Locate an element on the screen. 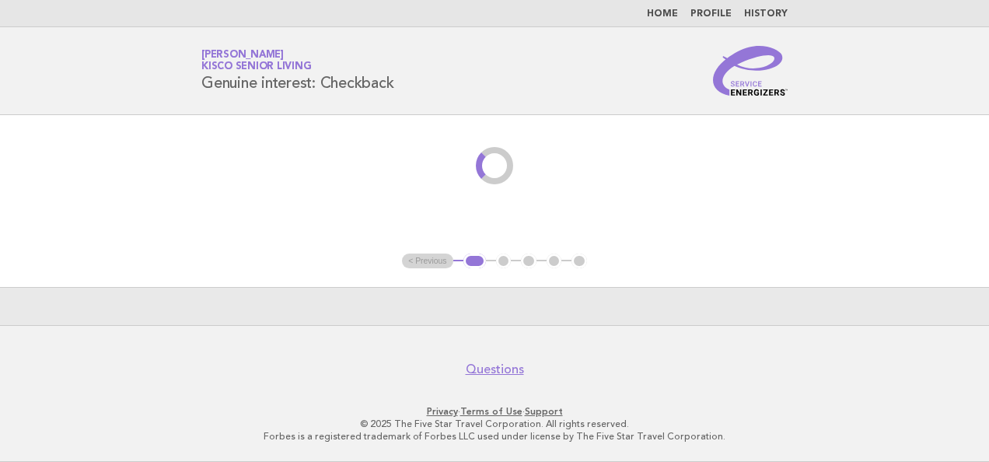 This screenshot has width=989, height=462. h1: Genuine interest: Checkback is located at coordinates (297, 71).